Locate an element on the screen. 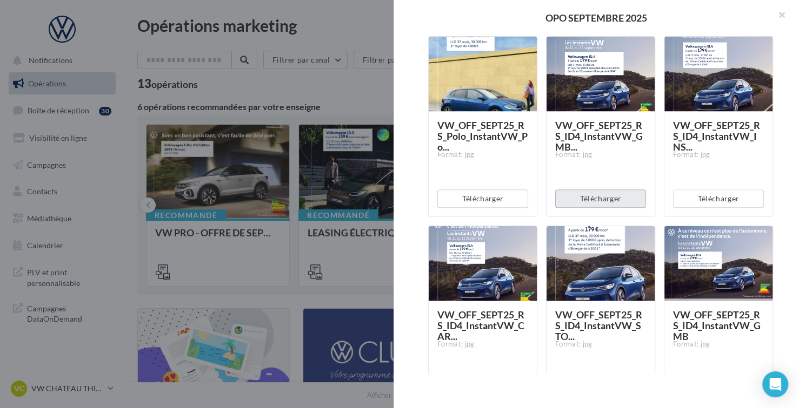 This screenshot has height=408, width=799. div: Open Intercom Messenger is located at coordinates (775, 385).